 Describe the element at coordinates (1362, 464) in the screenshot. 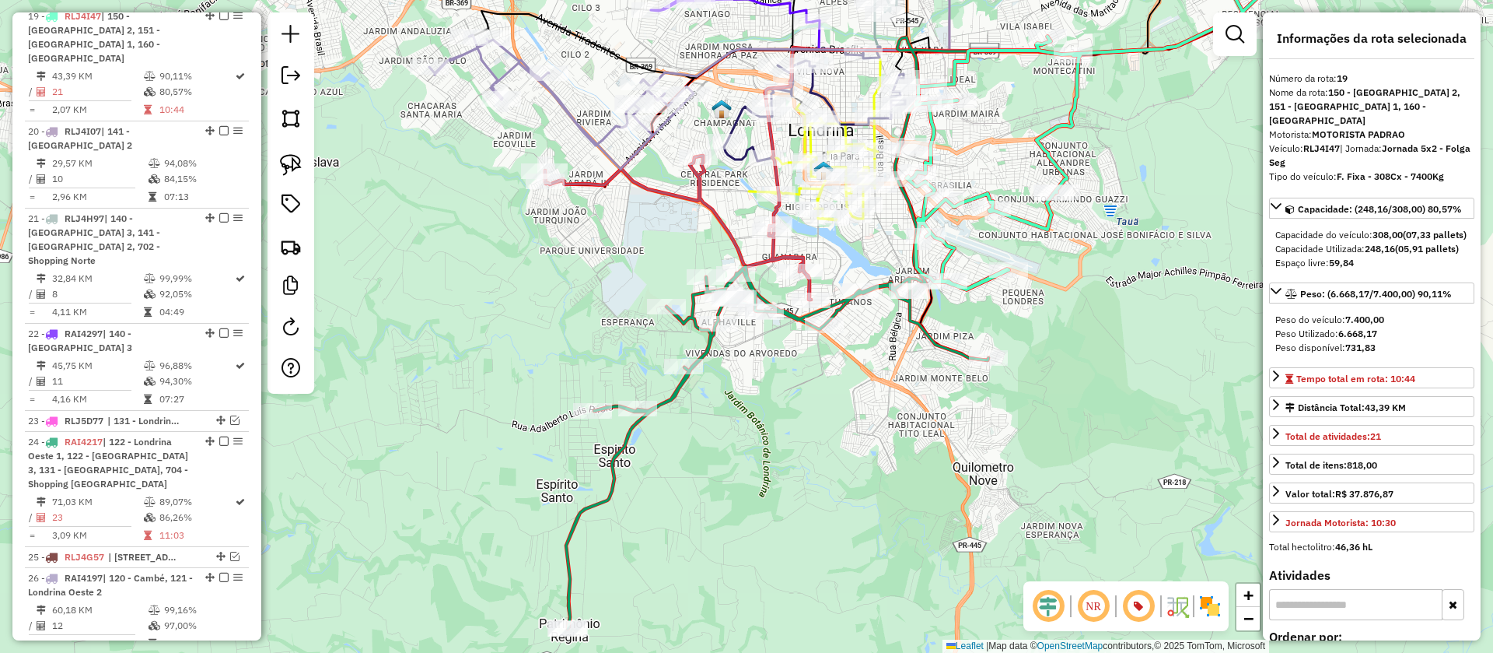

I see `strong: 818,00` at that location.